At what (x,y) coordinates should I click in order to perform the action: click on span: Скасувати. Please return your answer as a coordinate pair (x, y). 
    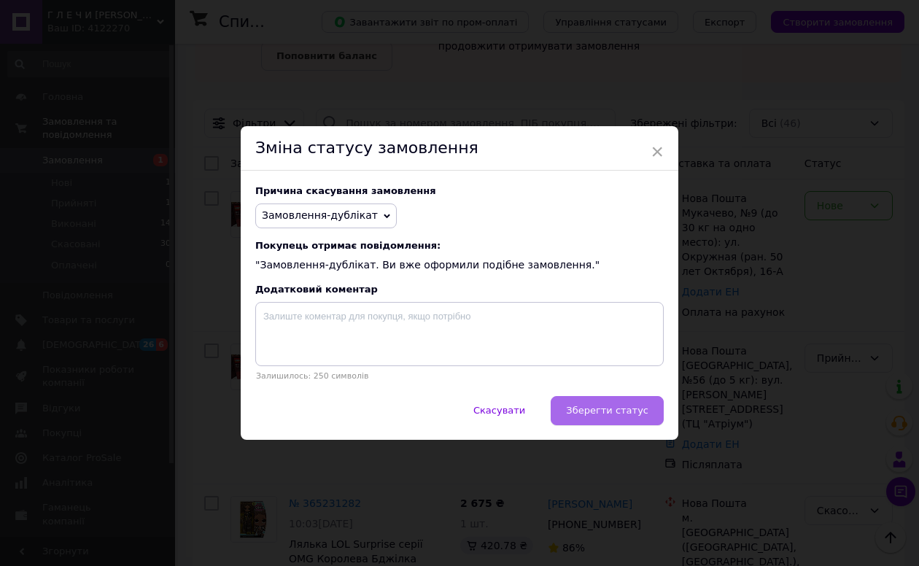
    Looking at the image, I should click on (499, 410).